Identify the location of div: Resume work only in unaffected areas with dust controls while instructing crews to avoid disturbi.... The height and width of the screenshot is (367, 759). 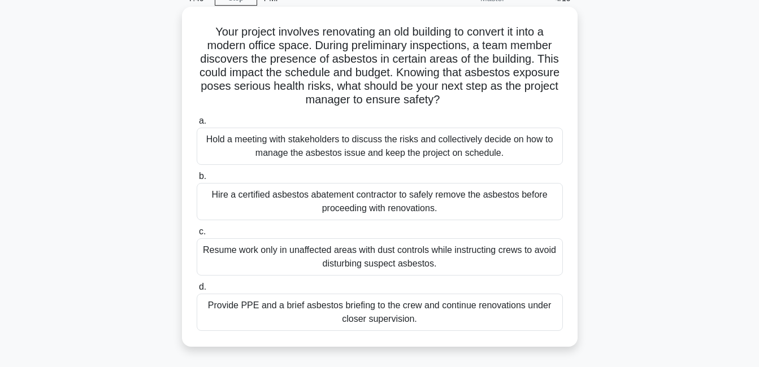
(380, 257).